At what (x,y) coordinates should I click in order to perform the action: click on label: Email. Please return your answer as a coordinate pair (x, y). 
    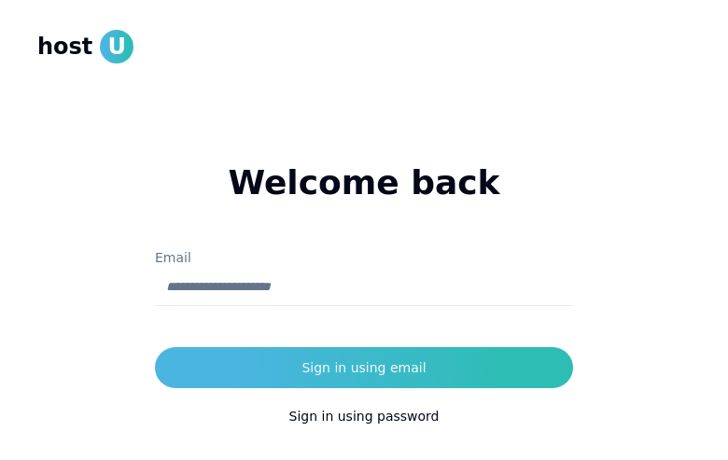
    Looking at the image, I should click on (173, 258).